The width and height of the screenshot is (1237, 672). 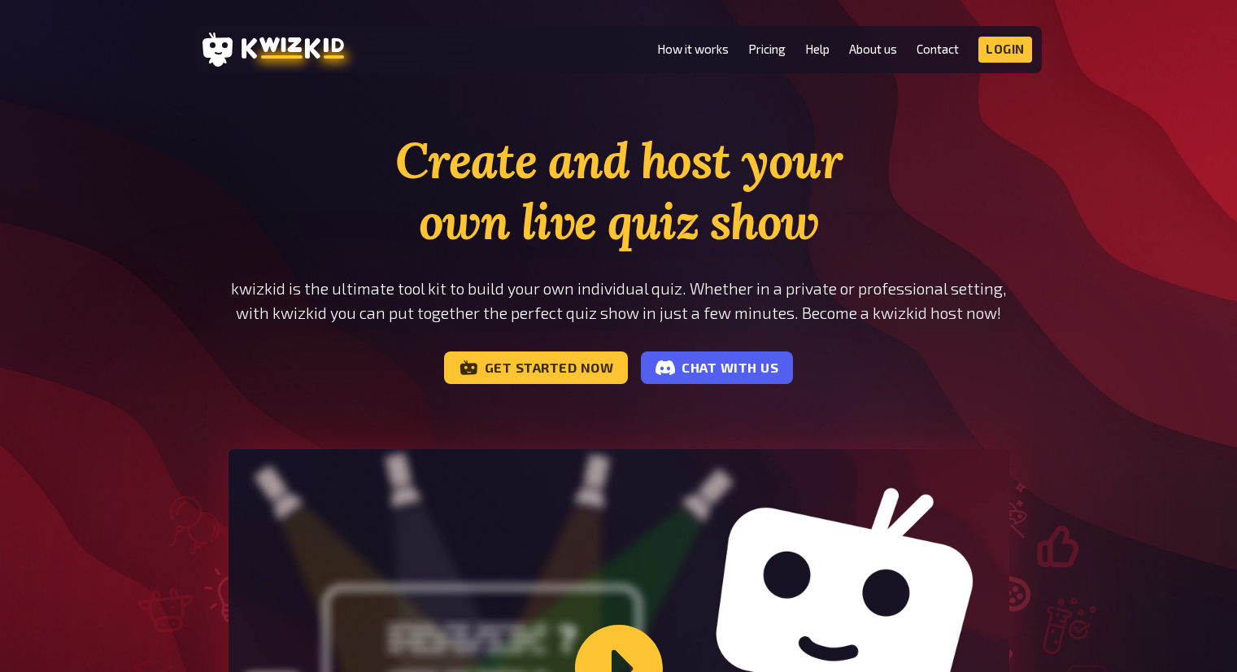 I want to click on a: How it works, so click(x=693, y=49).